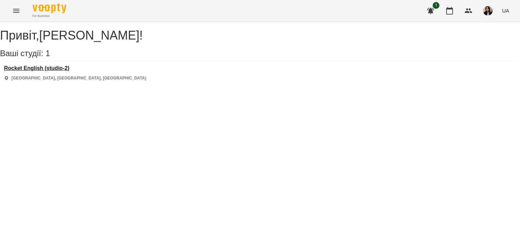  I want to click on img: Voopty Logo, so click(49, 8).